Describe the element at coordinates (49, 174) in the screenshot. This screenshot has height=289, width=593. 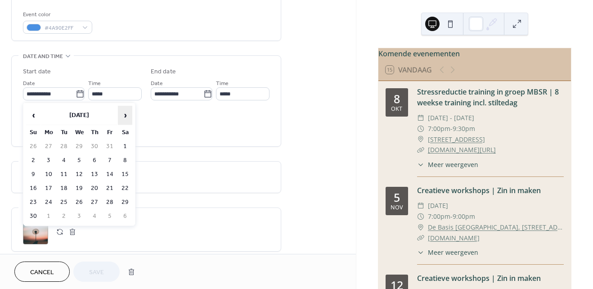
I see `td: 10` at that location.